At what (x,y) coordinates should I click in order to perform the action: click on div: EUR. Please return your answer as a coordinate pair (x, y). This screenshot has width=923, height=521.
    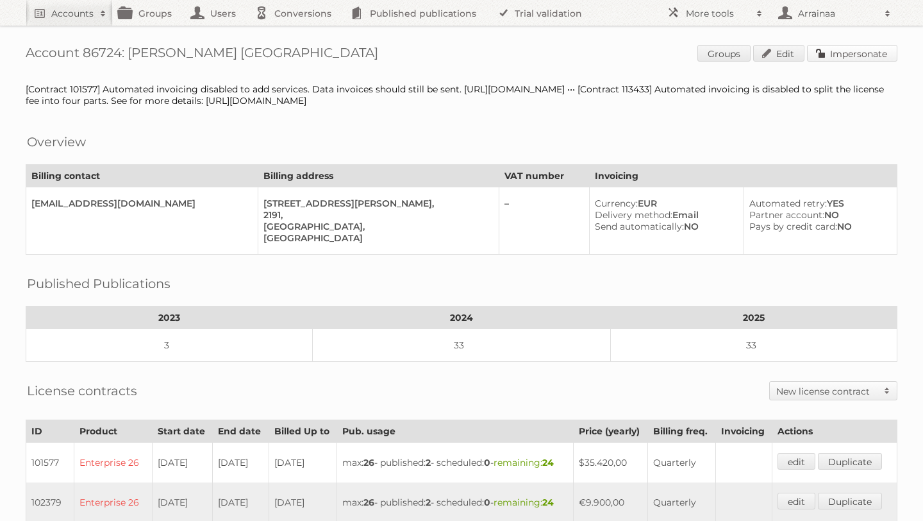
    Looking at the image, I should click on (664, 203).